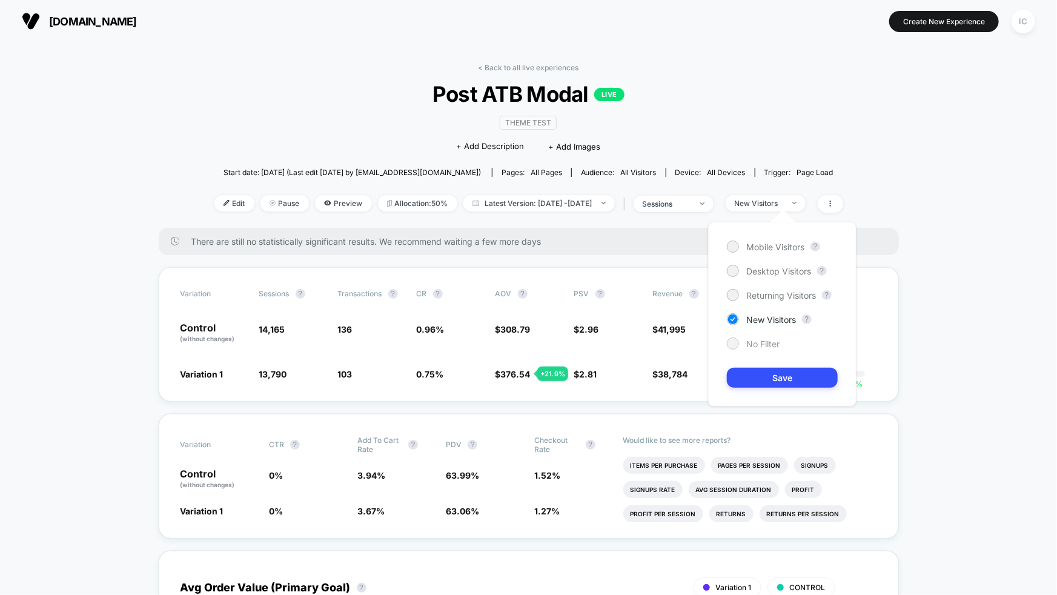 Image resolution: width=1057 pixels, height=595 pixels. I want to click on span: AOV, so click(503, 293).